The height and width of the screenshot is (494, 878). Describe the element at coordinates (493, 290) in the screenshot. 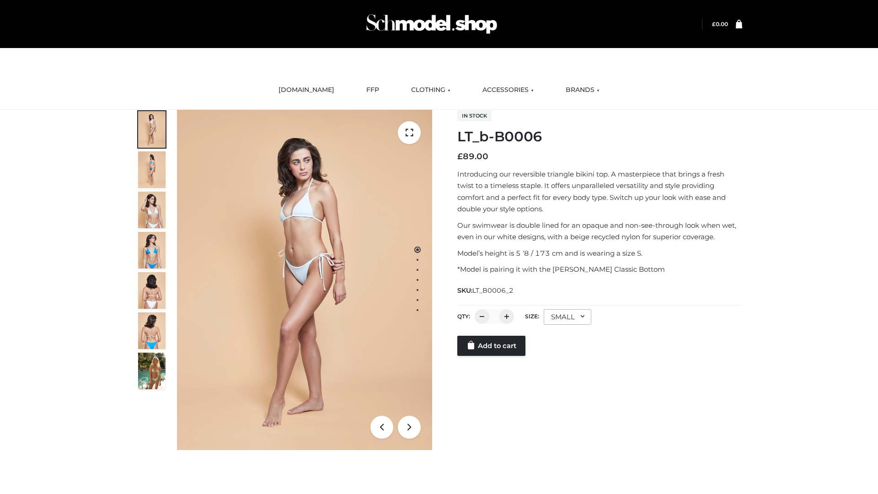

I see `span: LT_B0006_2` at that location.